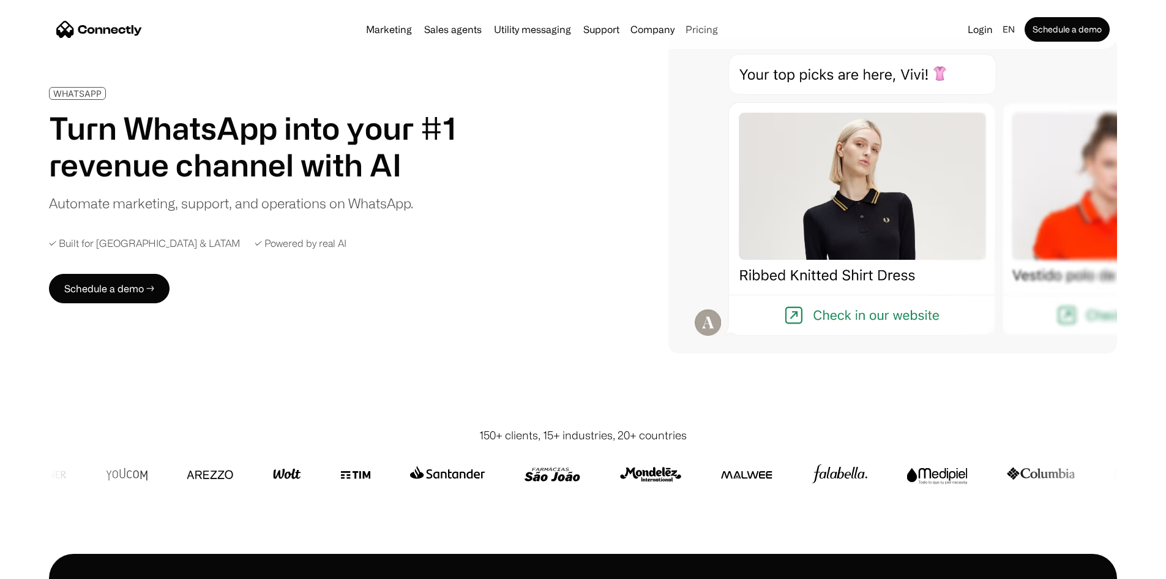 The height and width of the screenshot is (579, 1166). Describe the element at coordinates (653, 29) in the screenshot. I see `div: Company` at that location.